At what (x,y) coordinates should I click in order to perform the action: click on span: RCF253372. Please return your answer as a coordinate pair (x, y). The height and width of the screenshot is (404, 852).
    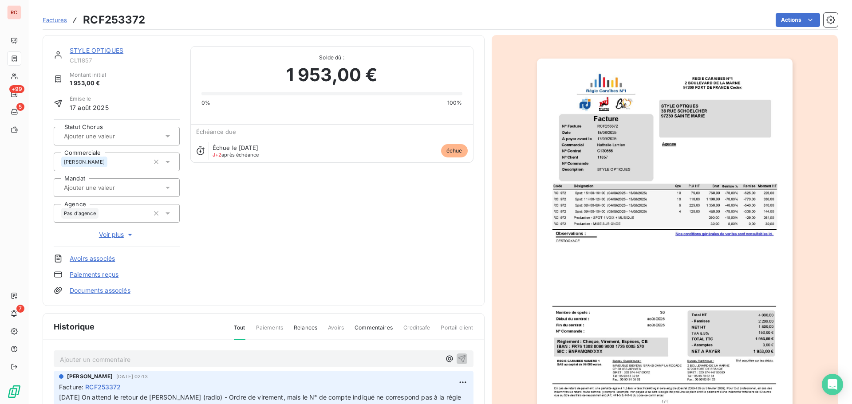
    Looking at the image, I should click on (103, 387).